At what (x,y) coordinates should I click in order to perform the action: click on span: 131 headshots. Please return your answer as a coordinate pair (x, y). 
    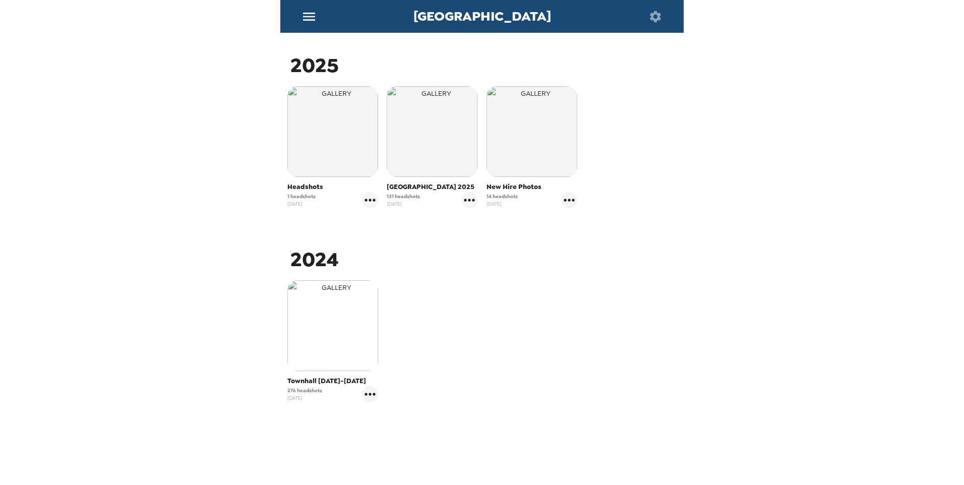
    Looking at the image, I should click on (404, 196).